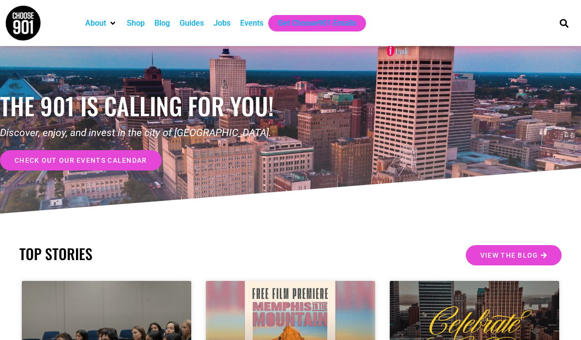 This screenshot has width=581, height=340. What do you see at coordinates (514, 255) in the screenshot?
I see `a: View the Blog` at bounding box center [514, 255].